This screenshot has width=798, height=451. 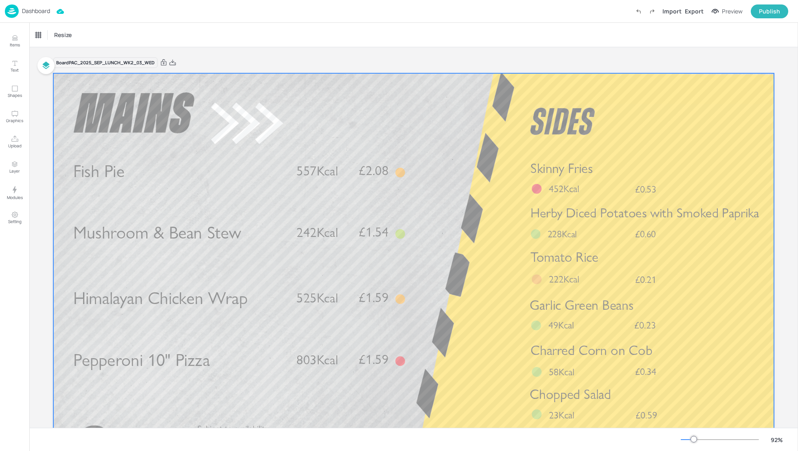 What do you see at coordinates (695, 11) in the screenshot?
I see `div: Export` at bounding box center [695, 11].